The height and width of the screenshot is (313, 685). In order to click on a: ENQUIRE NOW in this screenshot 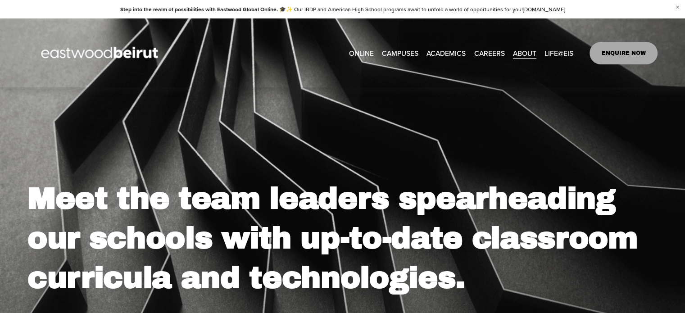, I will do `click(624, 53)`.